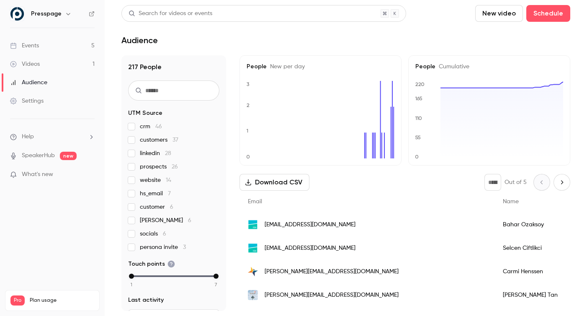  Describe the element at coordinates (548, 13) in the screenshot. I see `button: Schedule` at that location.